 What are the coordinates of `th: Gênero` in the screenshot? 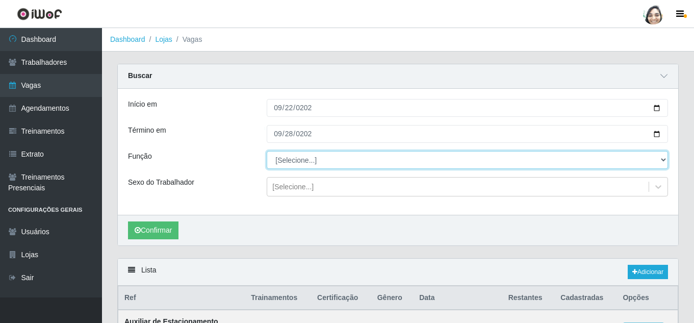 It's located at (392, 298).